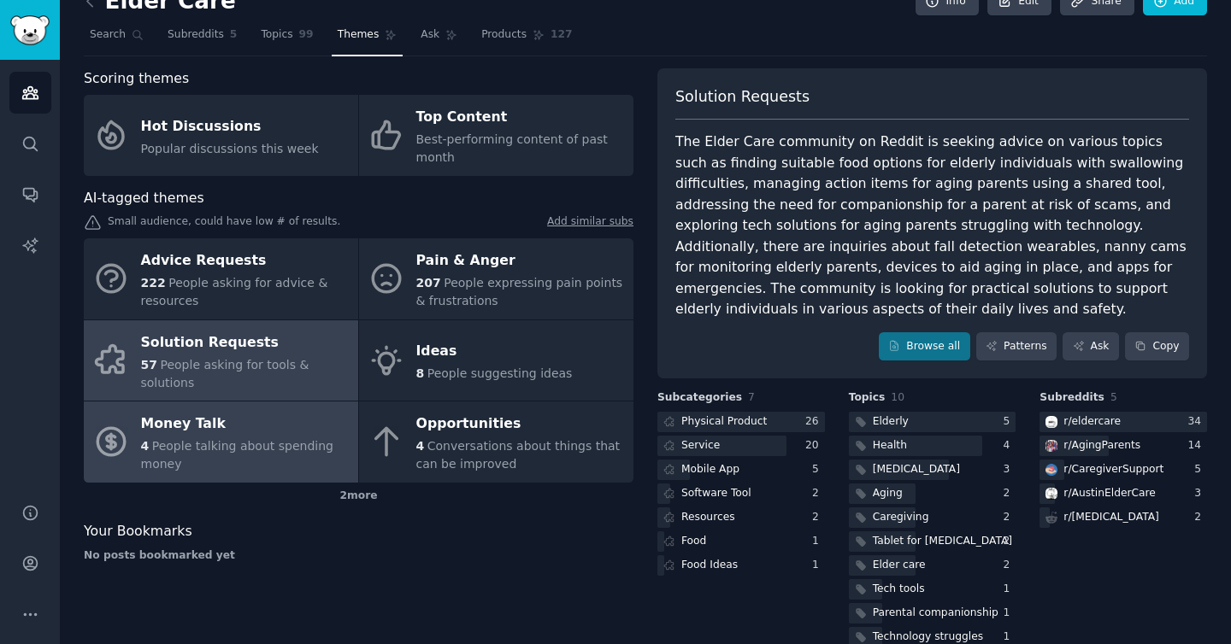  What do you see at coordinates (1123, 422) in the screenshot?
I see `a: eldercarer/eldercare34` at bounding box center [1123, 422].